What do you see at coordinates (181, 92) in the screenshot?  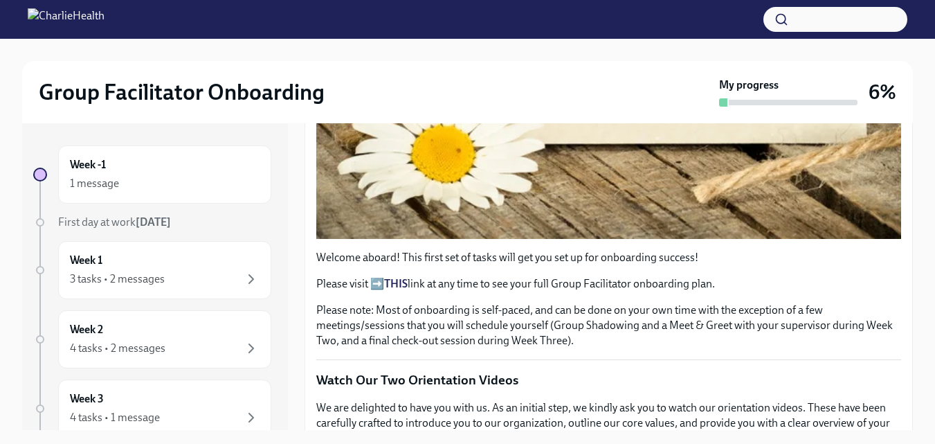 I see `h2: Group Facilitator Onboarding` at bounding box center [181, 92].